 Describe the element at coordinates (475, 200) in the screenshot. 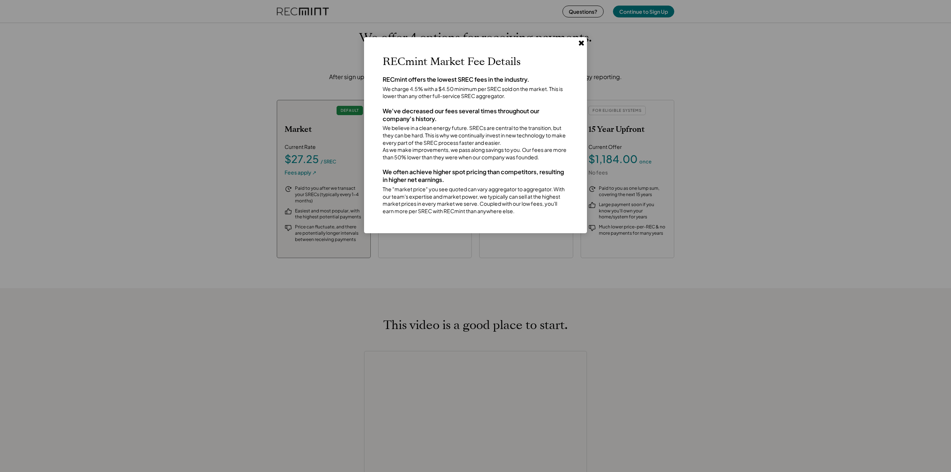

I see `div: The "market price" you see quoted can vary aggregator to aggregator. With our team's expertise an...` at that location.